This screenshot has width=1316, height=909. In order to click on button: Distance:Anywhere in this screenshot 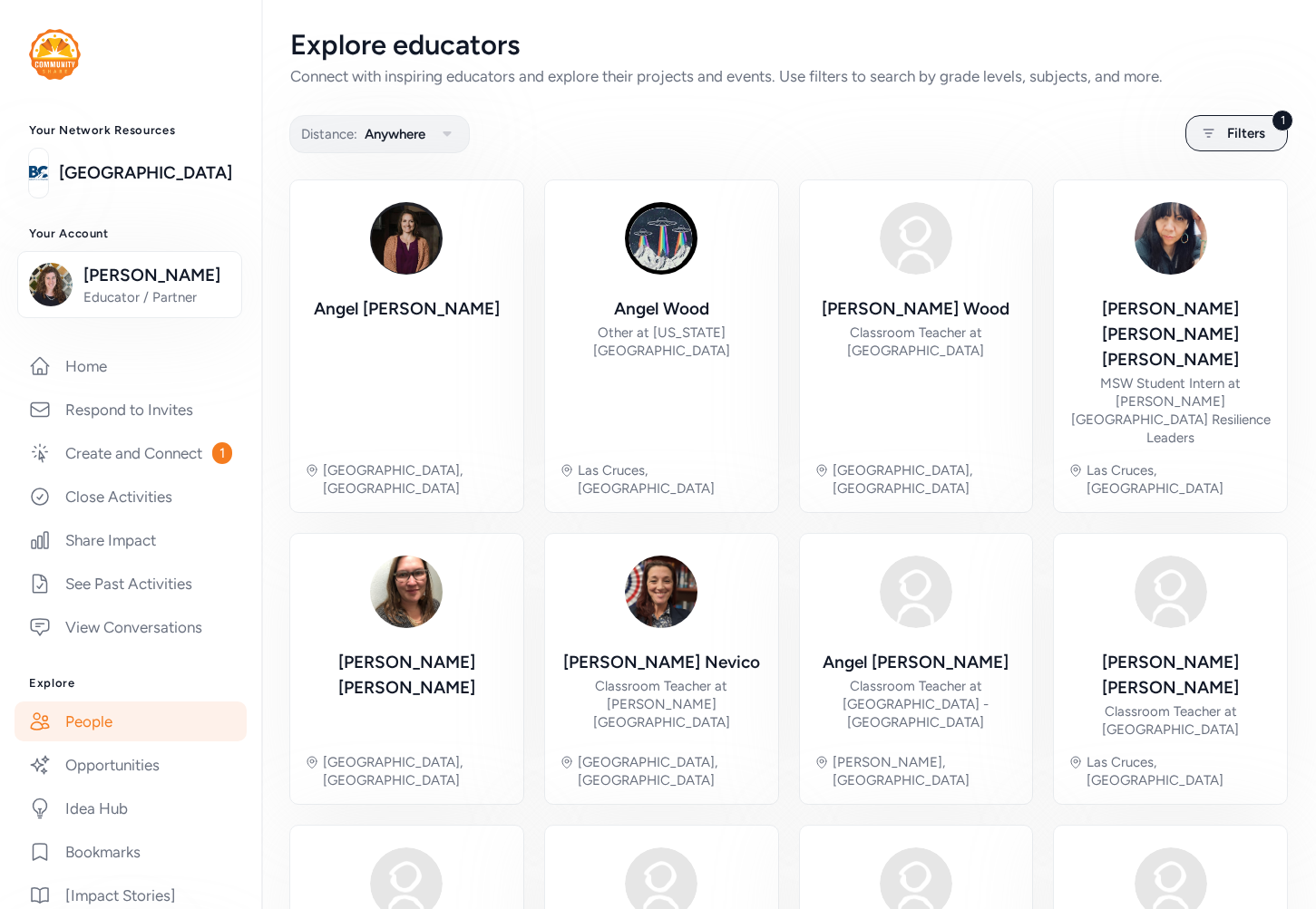, I will do `click(379, 134)`.